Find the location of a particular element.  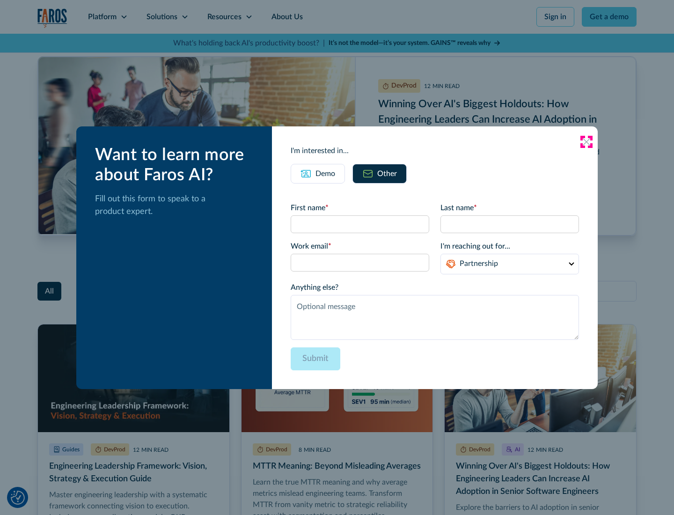

label: Anything else? is located at coordinates (435, 287).